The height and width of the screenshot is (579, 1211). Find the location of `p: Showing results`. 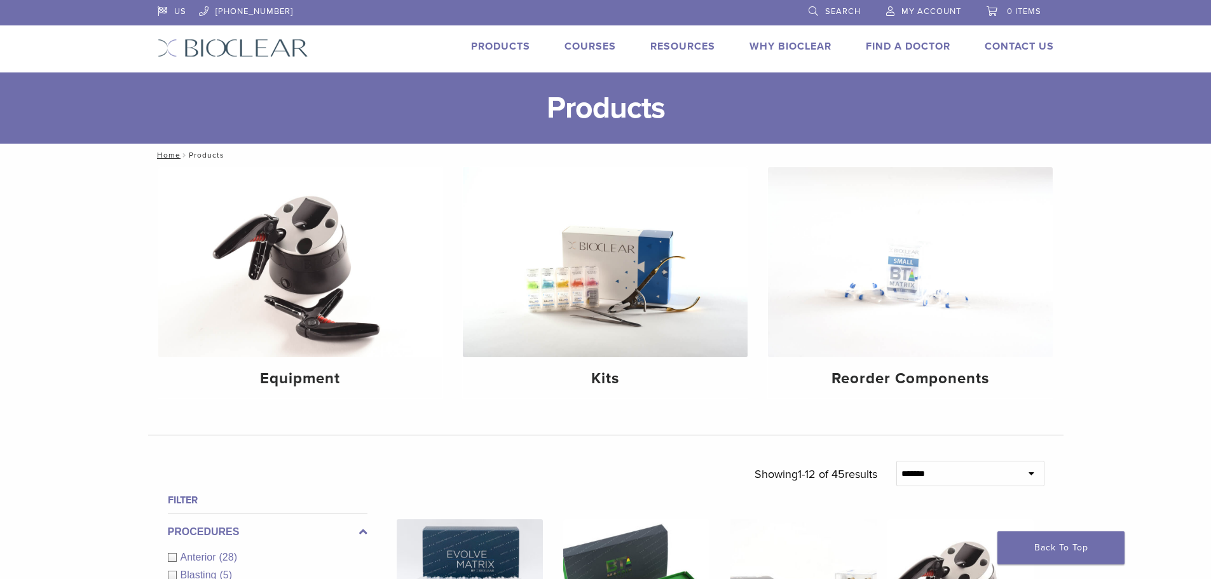

p: Showing results is located at coordinates (816, 474).